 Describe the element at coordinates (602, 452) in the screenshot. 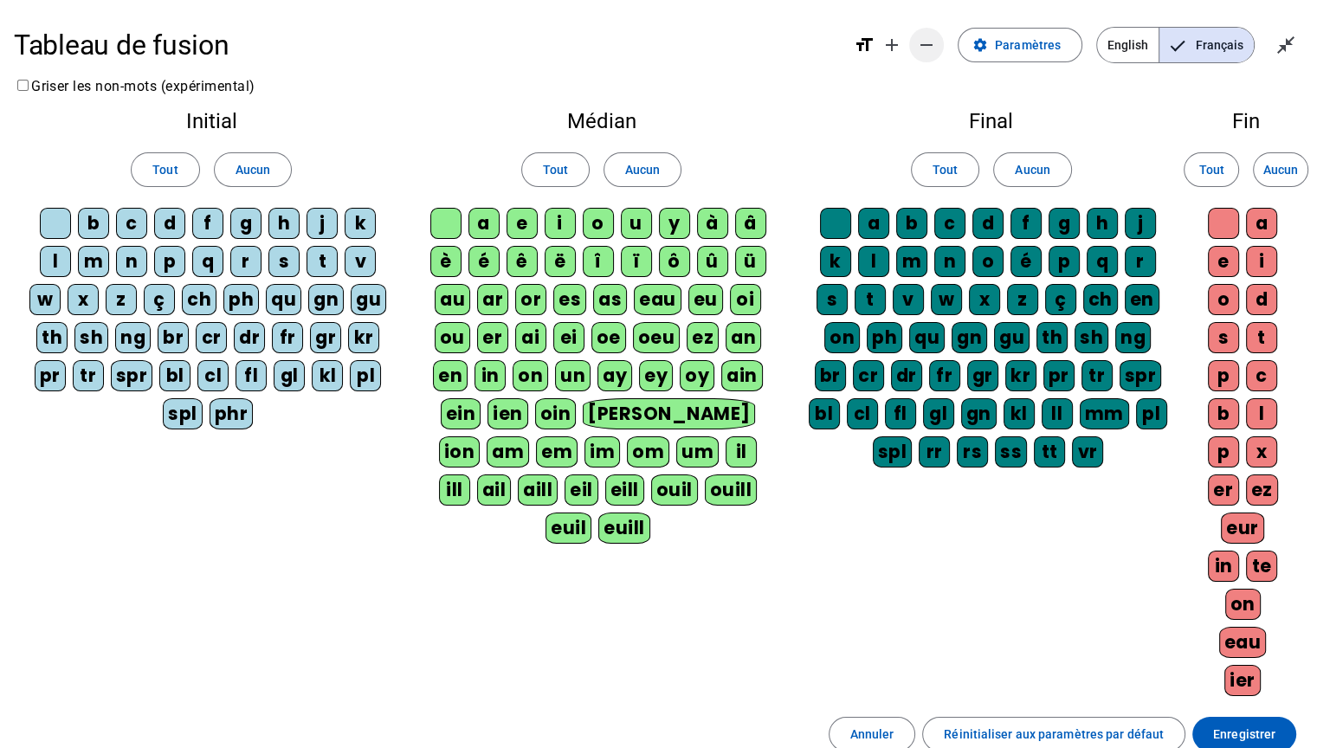

I see `div: im` at that location.